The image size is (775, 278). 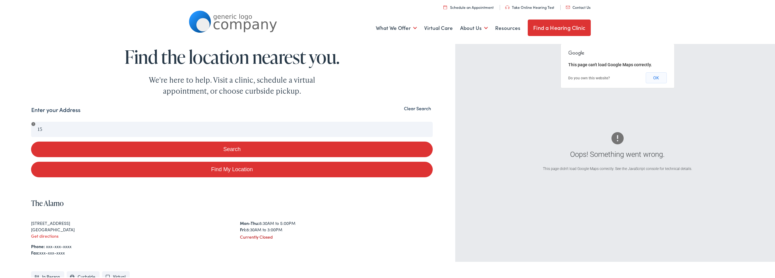 I want to click on a: Schedule an Appointment, so click(x=469, y=6).